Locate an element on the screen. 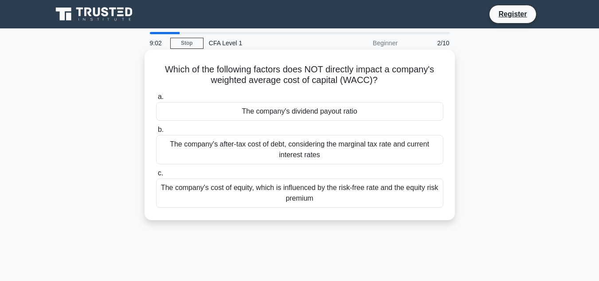 The height and width of the screenshot is (281, 599). div: Beginner is located at coordinates (364, 43).